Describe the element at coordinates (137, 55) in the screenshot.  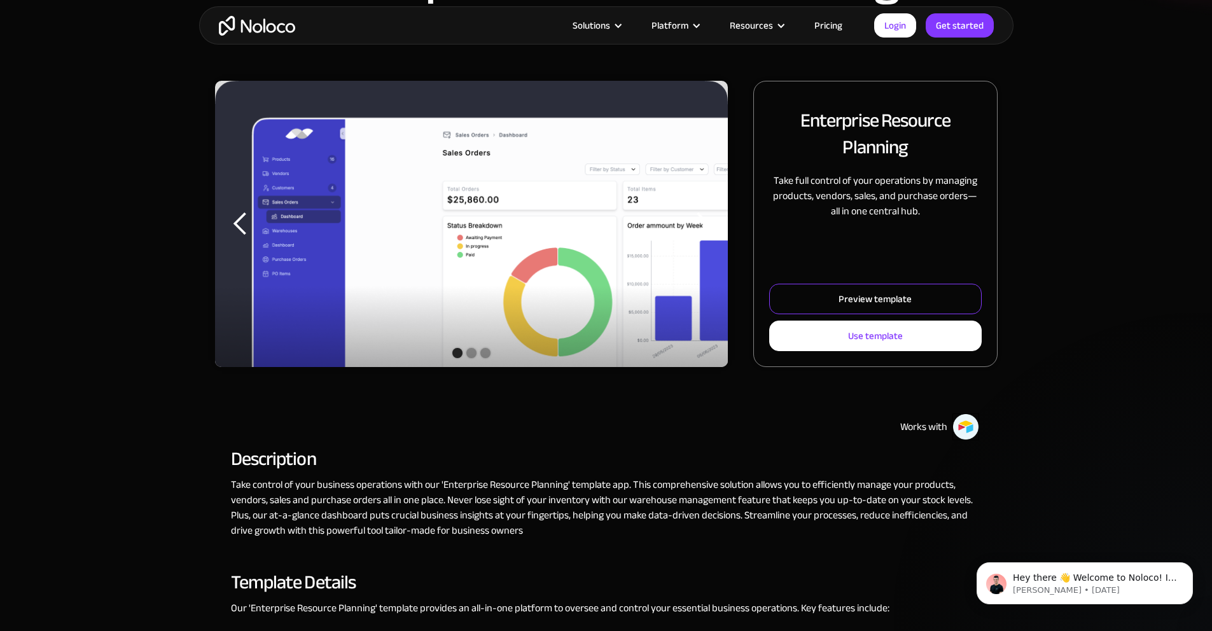
I see `p: Message from Darragh, sent 6d ago` at that location.